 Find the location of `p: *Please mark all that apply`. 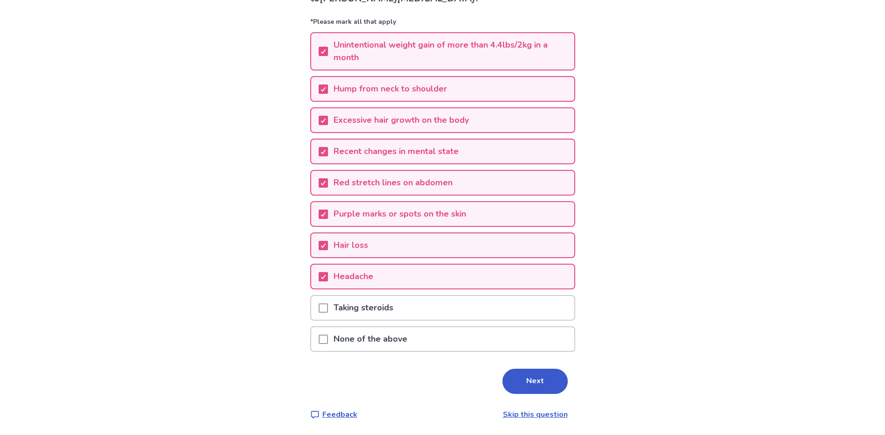

p: *Please mark all that apply is located at coordinates (443, 24).